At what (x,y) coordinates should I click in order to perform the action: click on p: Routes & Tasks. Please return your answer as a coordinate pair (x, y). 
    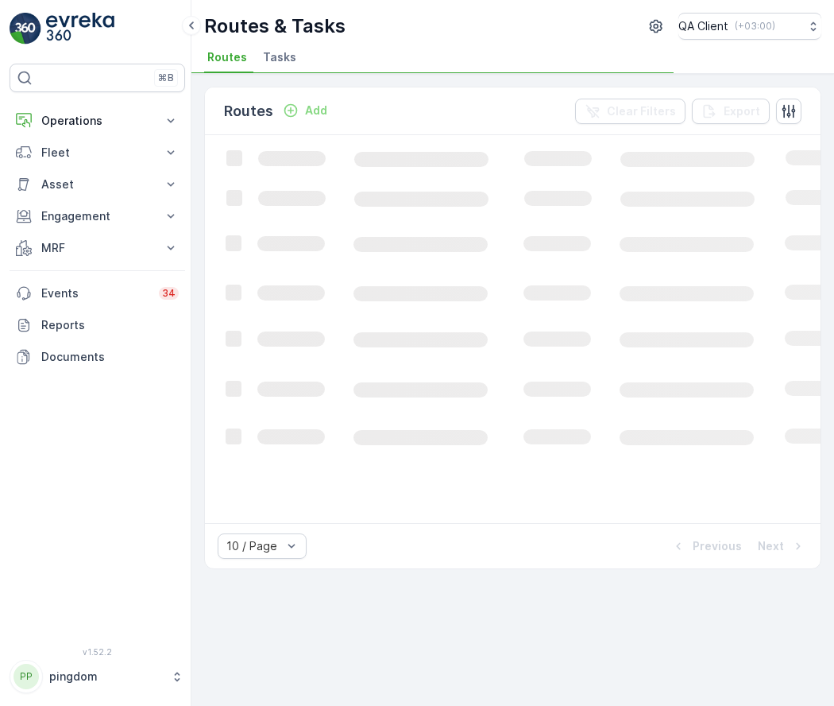
    Looking at the image, I should click on (275, 26).